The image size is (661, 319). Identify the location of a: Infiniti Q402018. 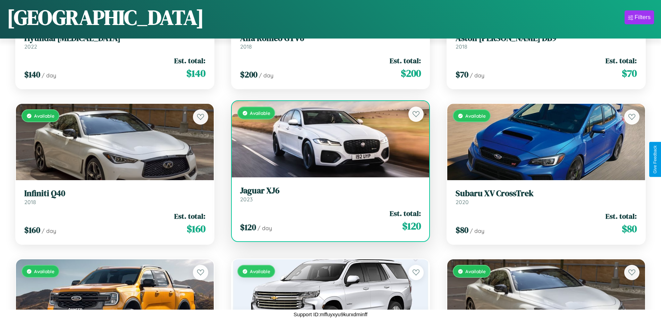
(115, 197).